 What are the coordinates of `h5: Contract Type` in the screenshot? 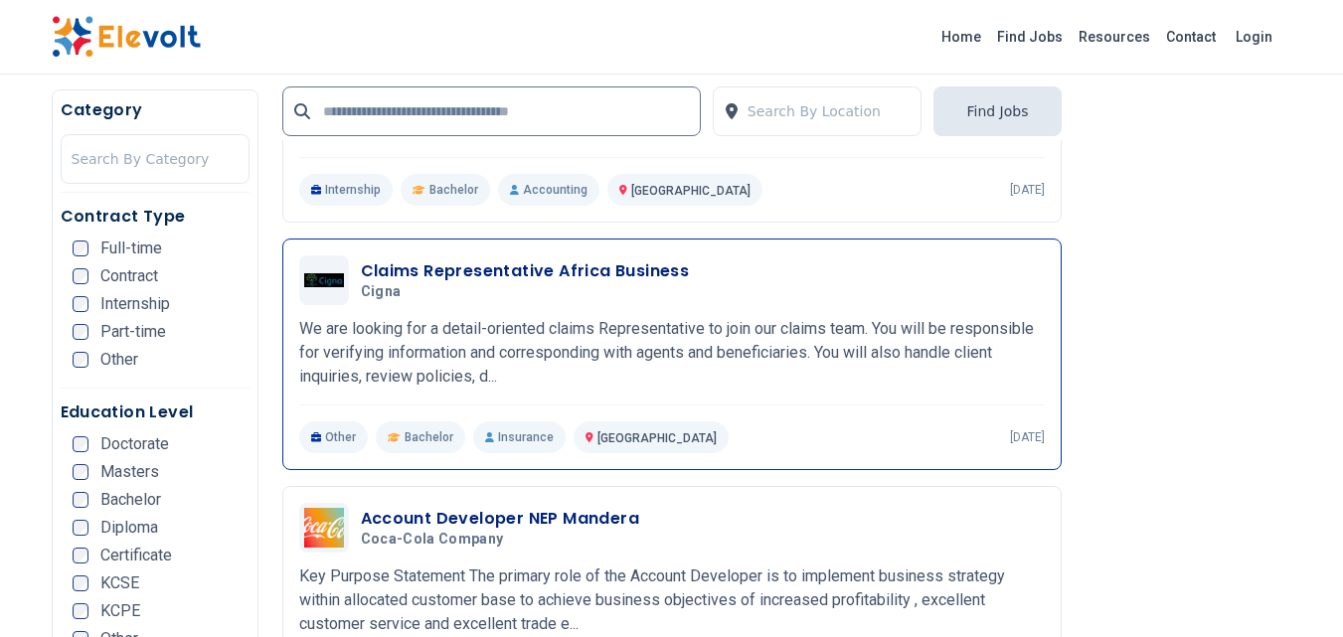 It's located at (155, 217).